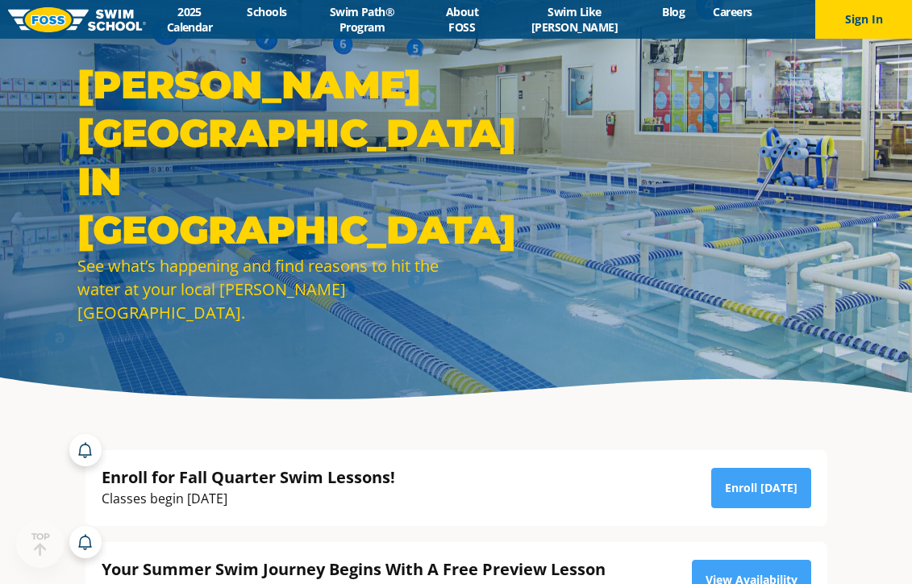 The width and height of the screenshot is (912, 584). What do you see at coordinates (77, 19) in the screenshot?
I see `img: FOSS Swim School Logo` at bounding box center [77, 19].